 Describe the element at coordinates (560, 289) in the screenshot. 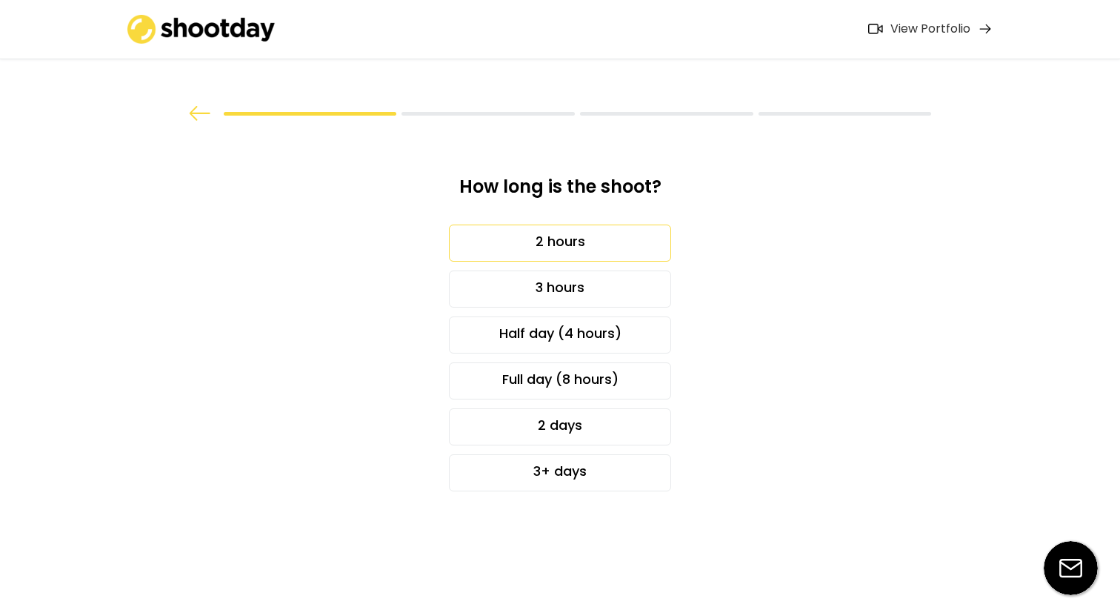

I see `div: 3 hours` at that location.